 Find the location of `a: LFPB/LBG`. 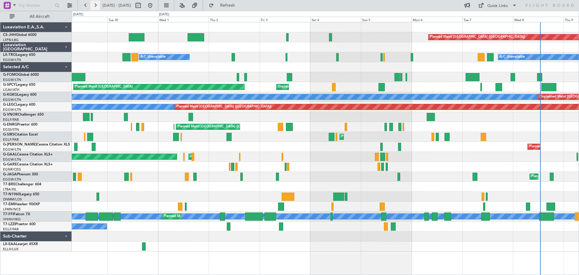

a: LFPB/LBG is located at coordinates (11, 40).